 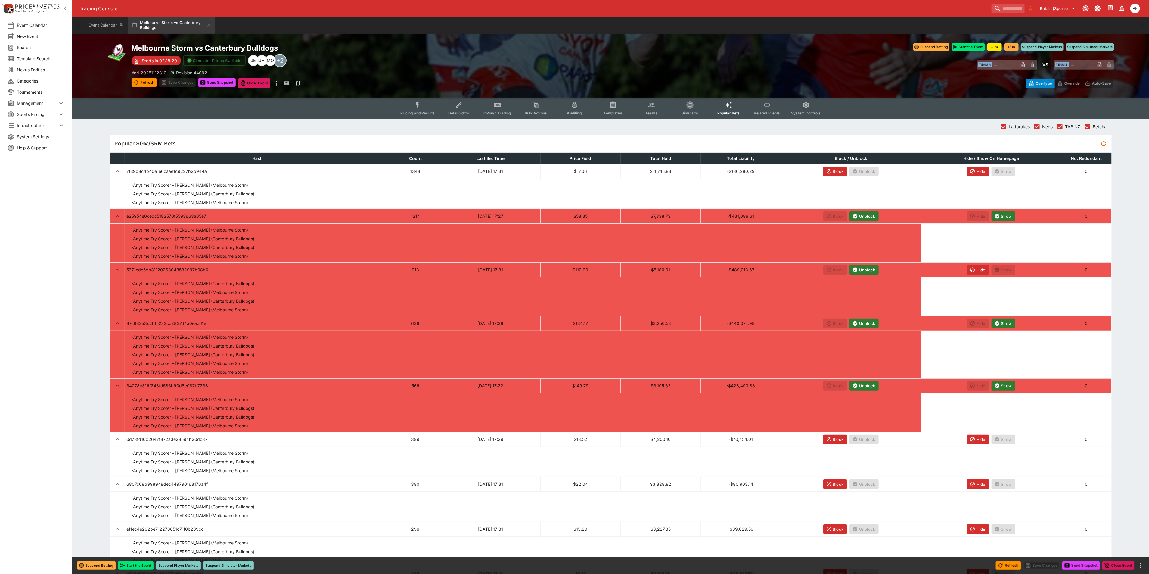 I want to click on span: Event Calendar, so click(x=41, y=25).